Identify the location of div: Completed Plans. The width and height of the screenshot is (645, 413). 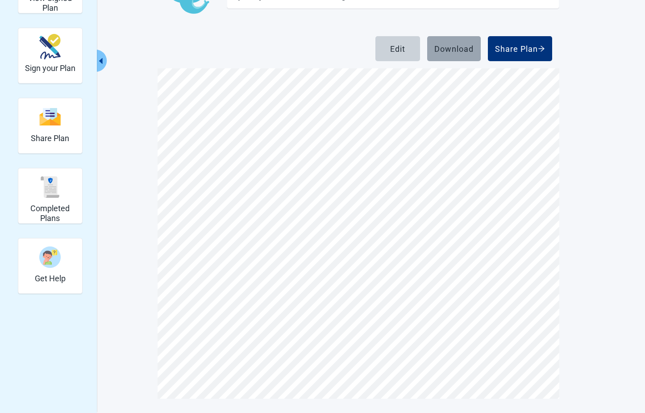
(50, 195).